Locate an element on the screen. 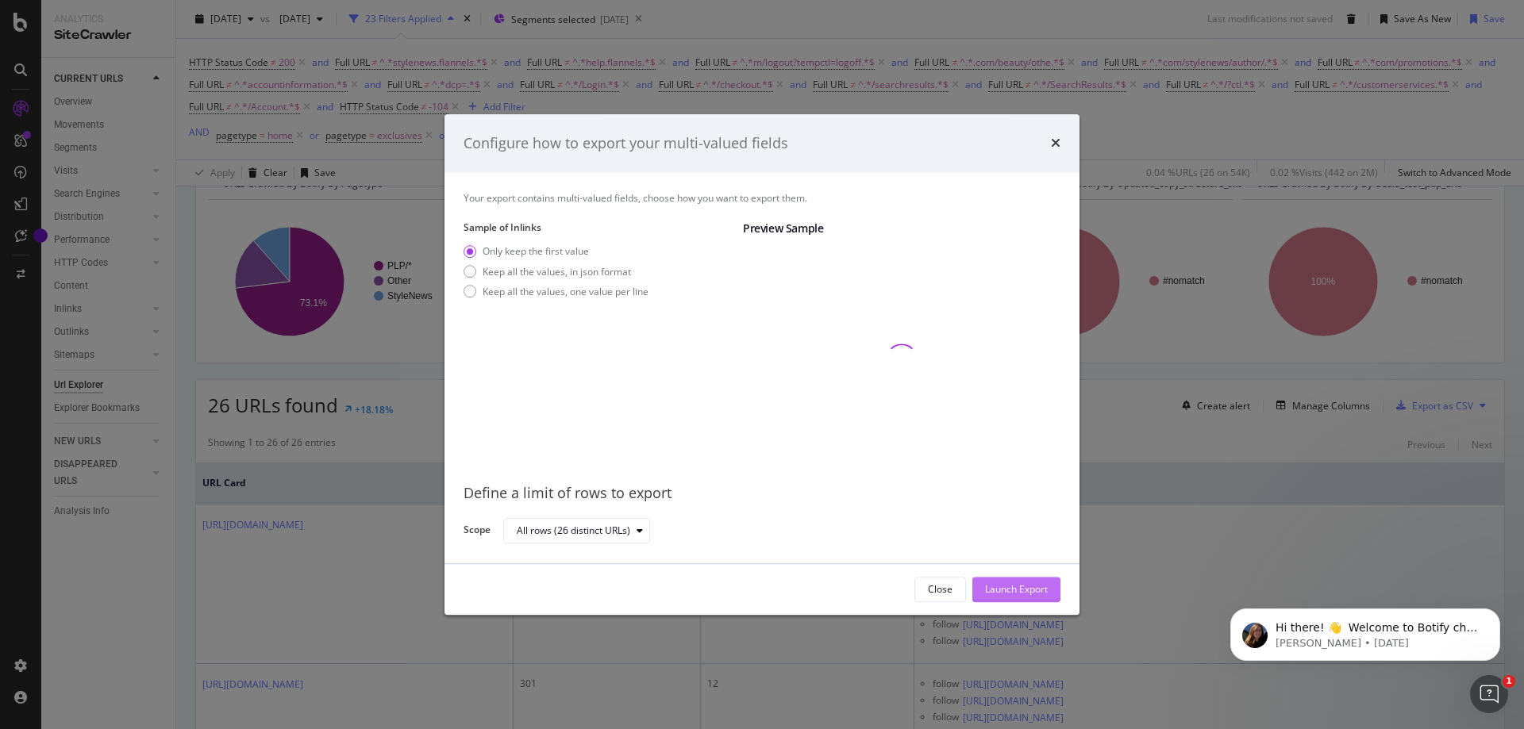 Image resolution: width=1524 pixels, height=729 pixels. div: modal is located at coordinates (762, 365).